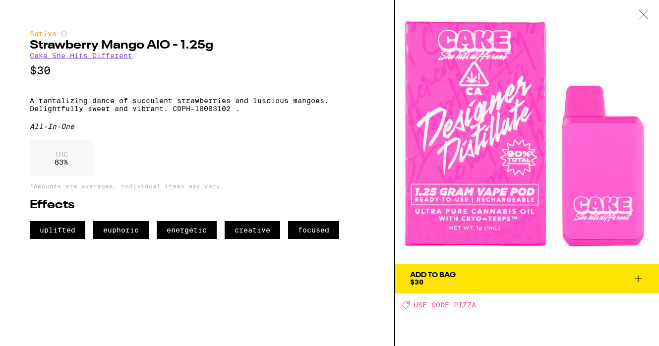 The height and width of the screenshot is (346, 659). What do you see at coordinates (314, 230) in the screenshot?
I see `span: focused` at bounding box center [314, 230].